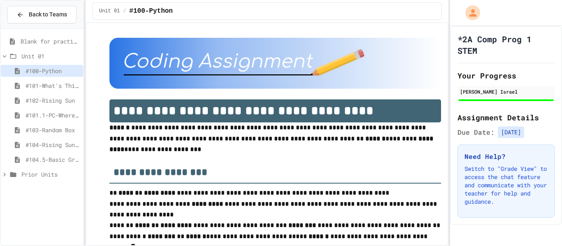  Describe the element at coordinates (476, 132) in the screenshot. I see `span: Due Date:` at that location.